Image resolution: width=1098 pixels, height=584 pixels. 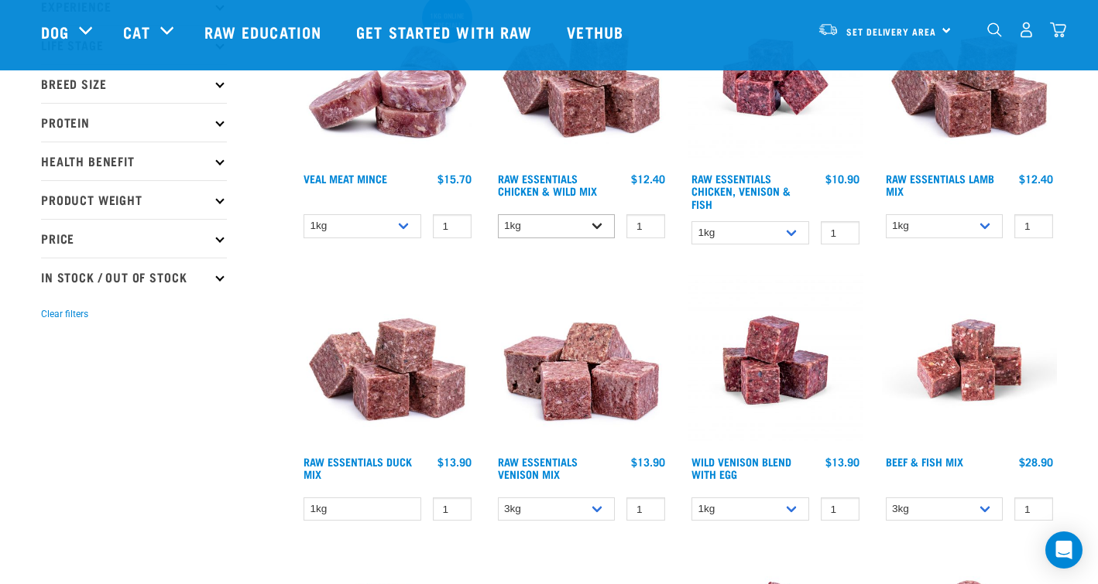 I want to click on button: Clear filters, so click(x=64, y=314).